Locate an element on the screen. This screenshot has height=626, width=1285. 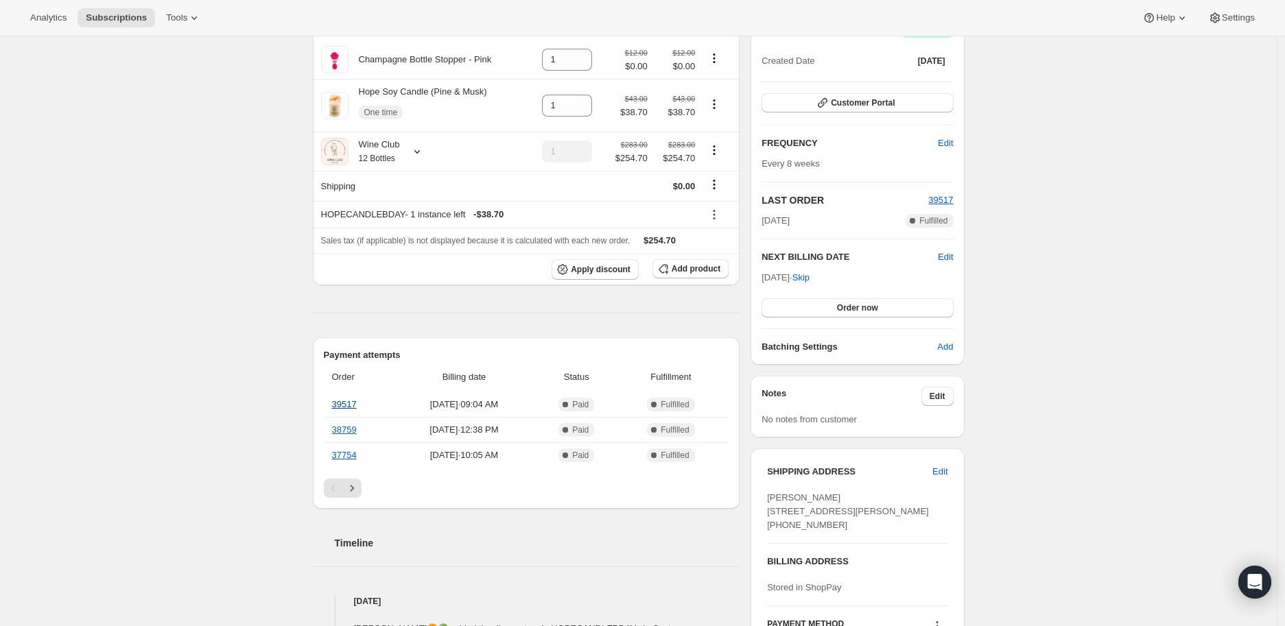
span: Order now is located at coordinates (857, 308).